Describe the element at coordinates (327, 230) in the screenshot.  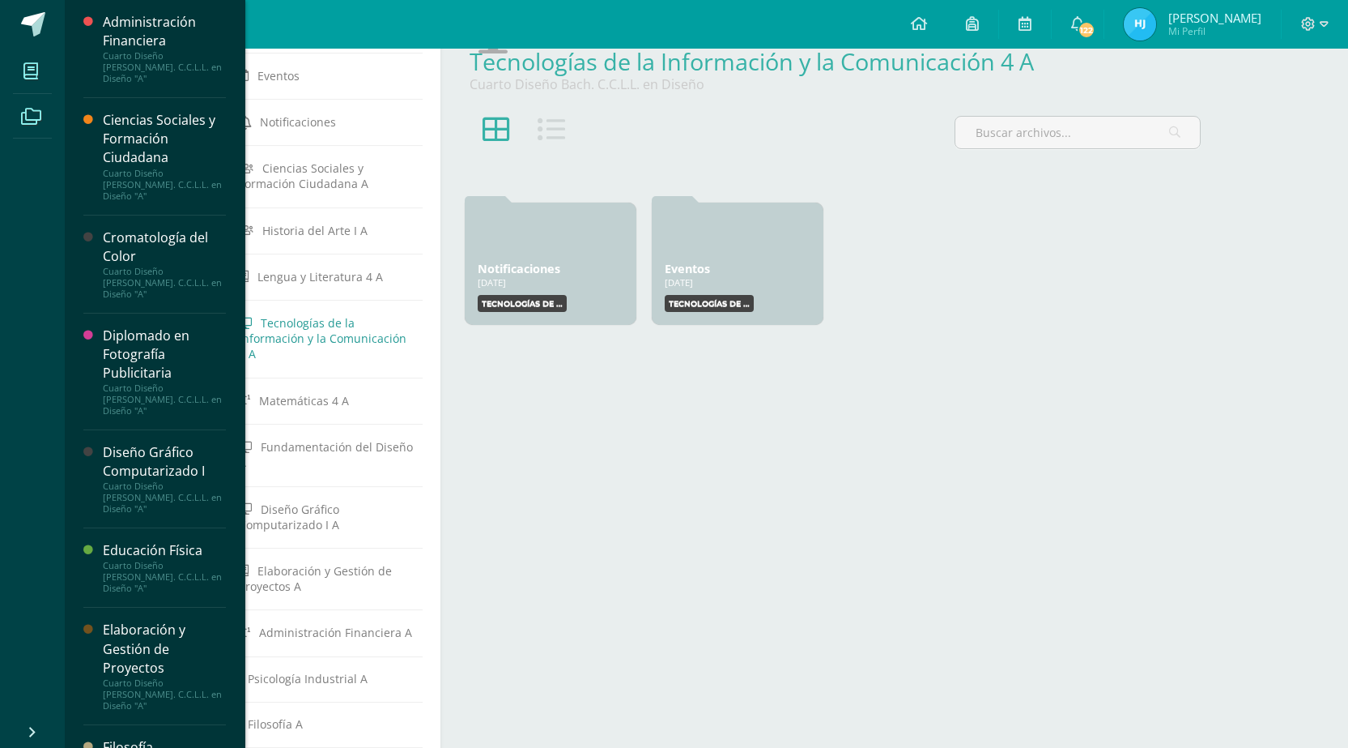
I see `a: Historia del Arte I A` at that location.